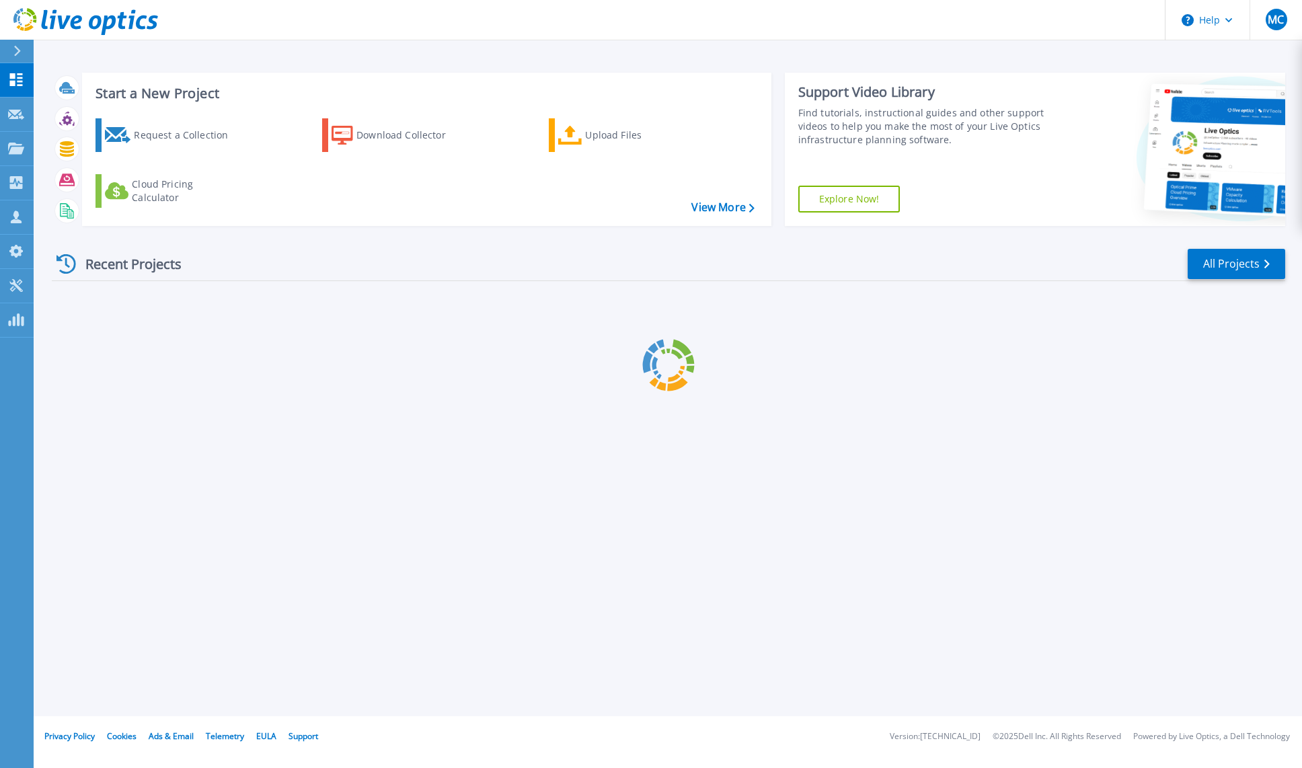 This screenshot has width=1302, height=768. I want to click on a: Ads & Email, so click(171, 735).